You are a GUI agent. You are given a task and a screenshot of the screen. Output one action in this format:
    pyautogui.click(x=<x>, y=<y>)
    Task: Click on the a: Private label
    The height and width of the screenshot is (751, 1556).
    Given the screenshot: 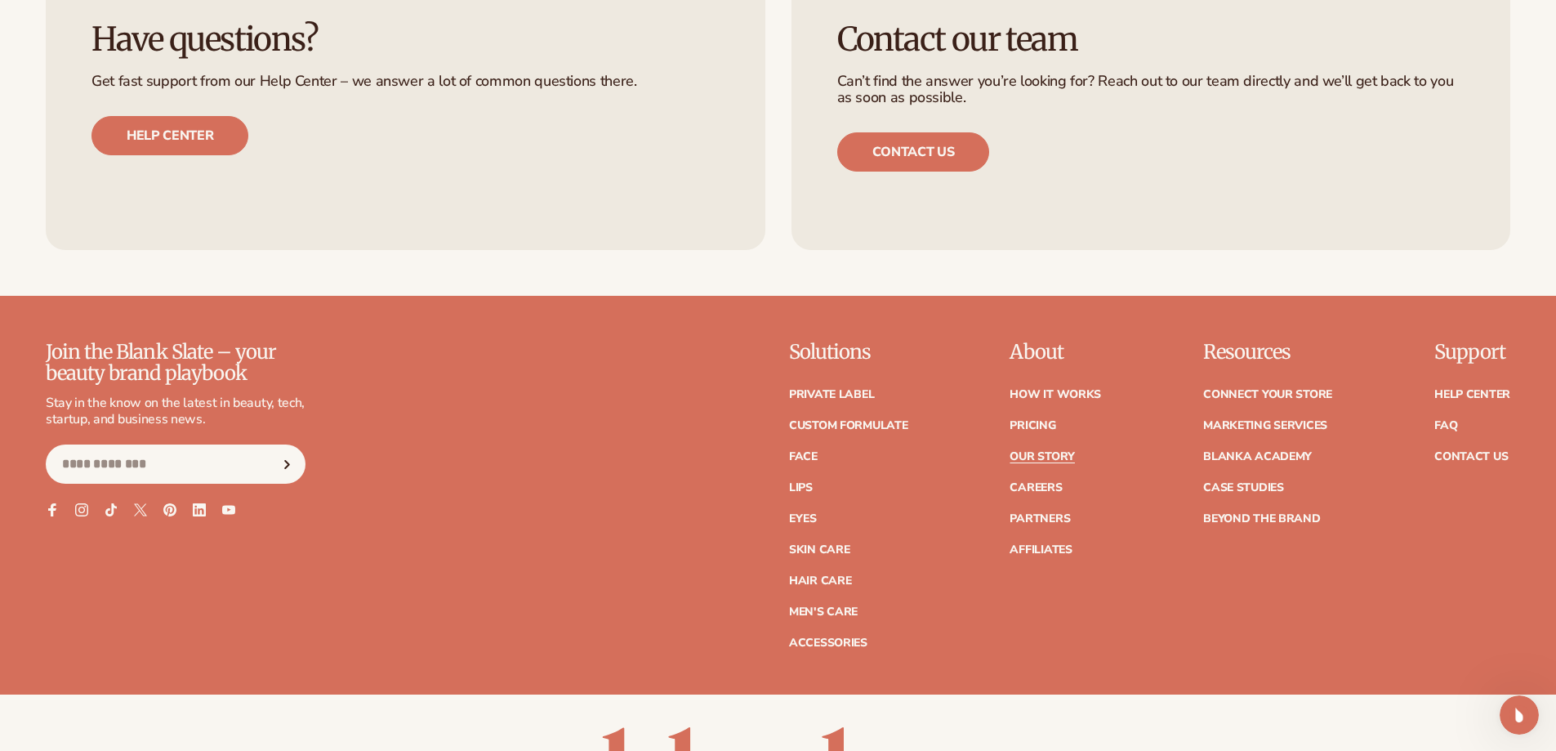 What is the action you would take?
    pyautogui.click(x=832, y=395)
    